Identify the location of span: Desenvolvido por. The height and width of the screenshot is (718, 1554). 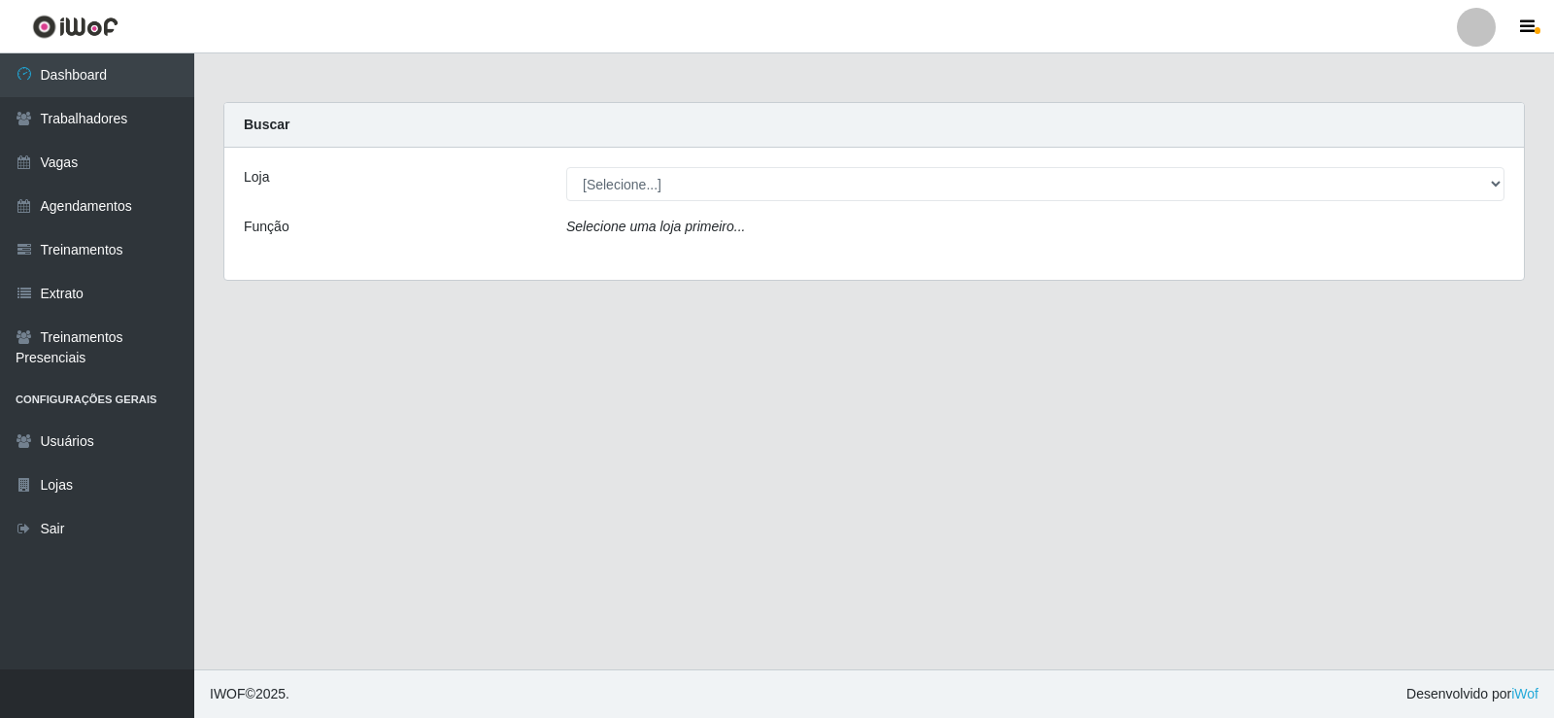
(1473, 694).